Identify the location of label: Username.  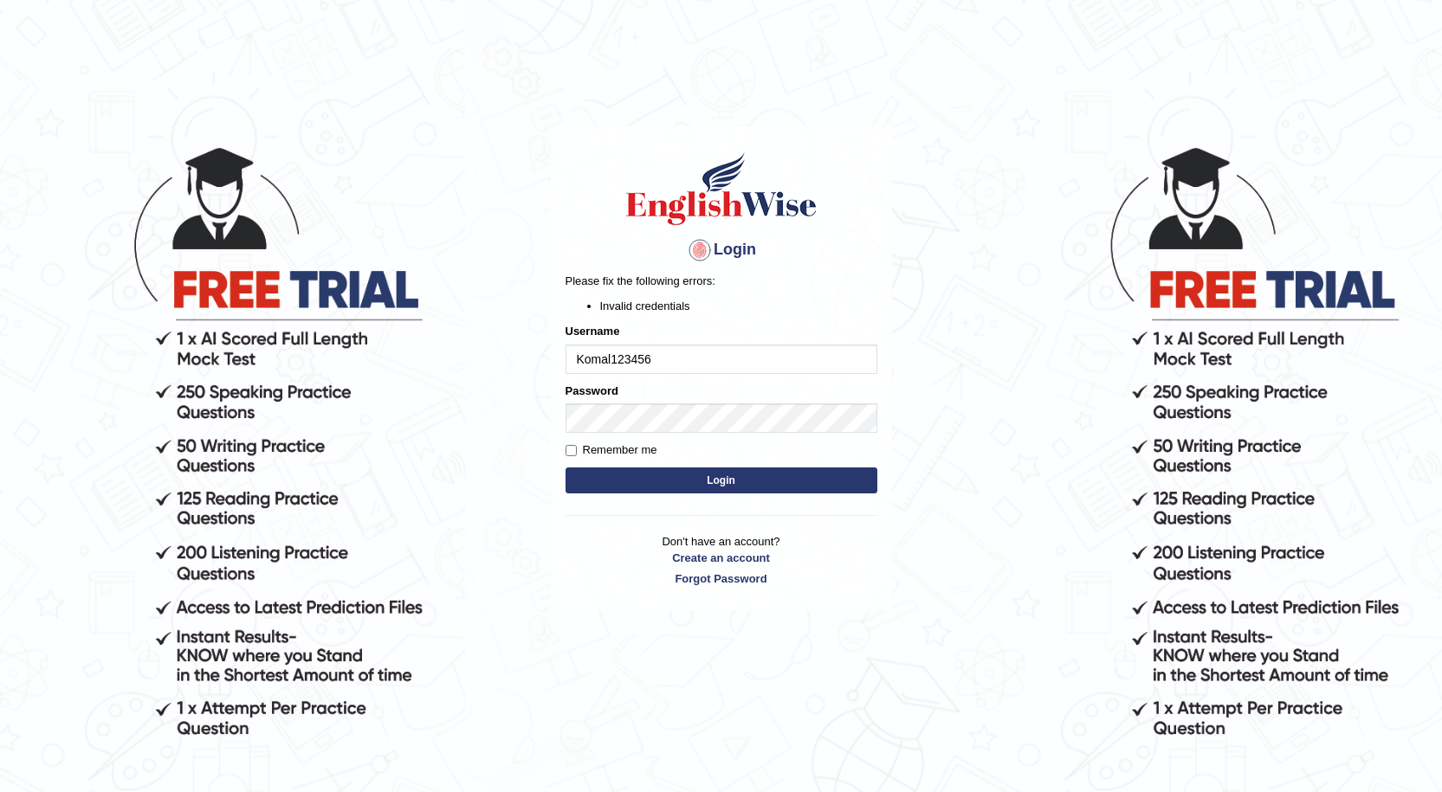
(592, 331).